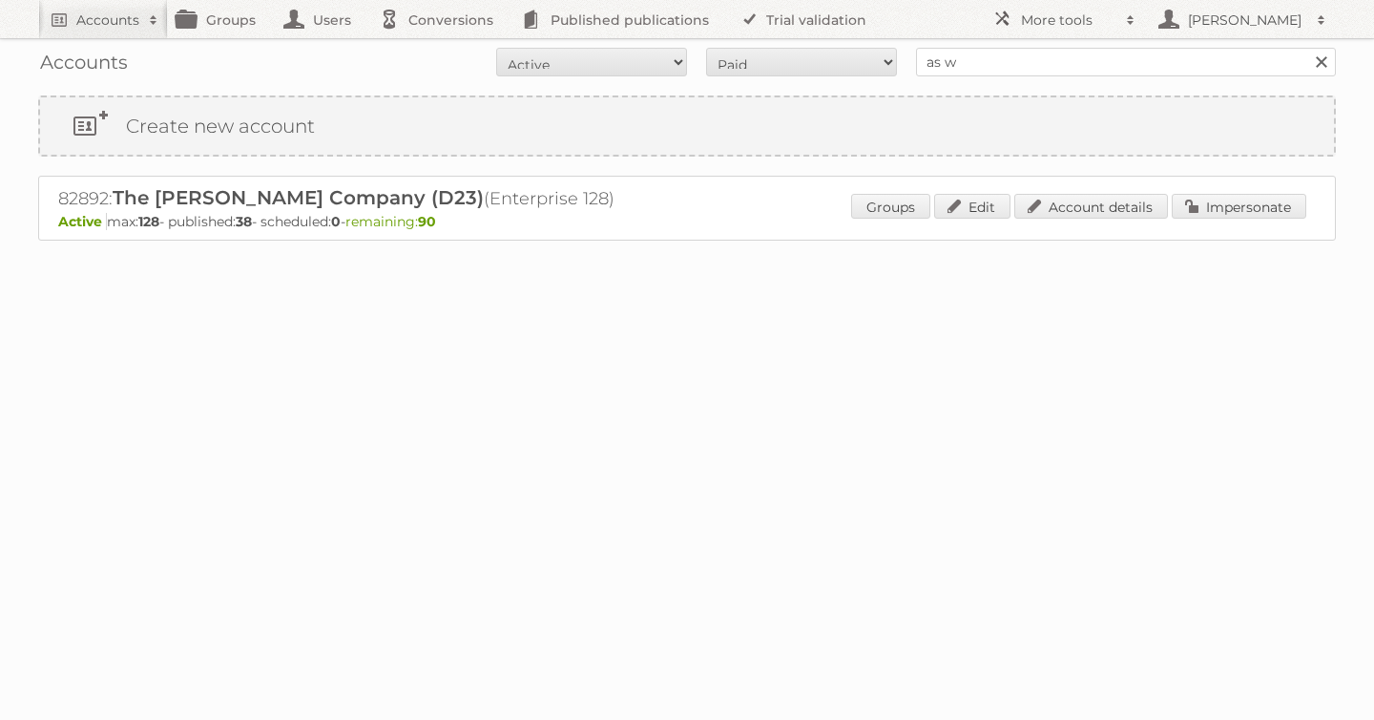 This screenshot has width=1374, height=720. Describe the element at coordinates (890, 206) in the screenshot. I see `a: Groups` at that location.